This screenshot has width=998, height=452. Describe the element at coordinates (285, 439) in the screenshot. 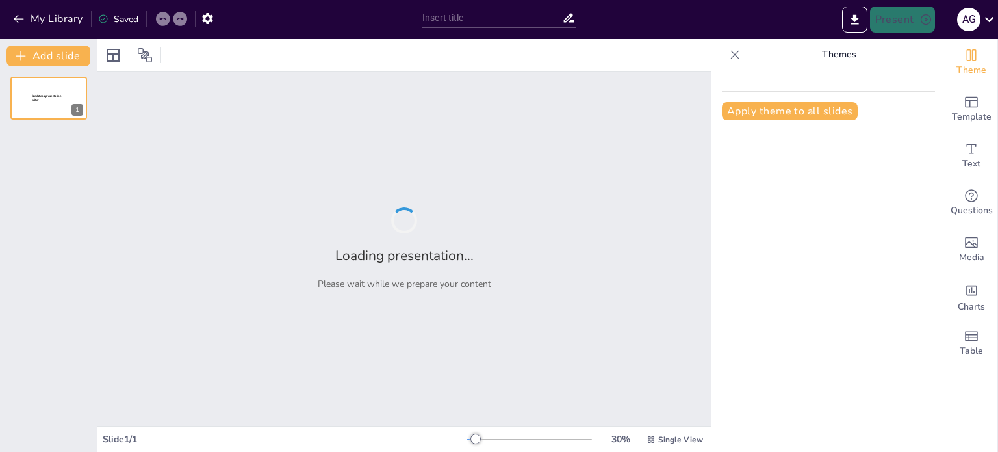

I see `div: Slide 1 / 1` at that location.